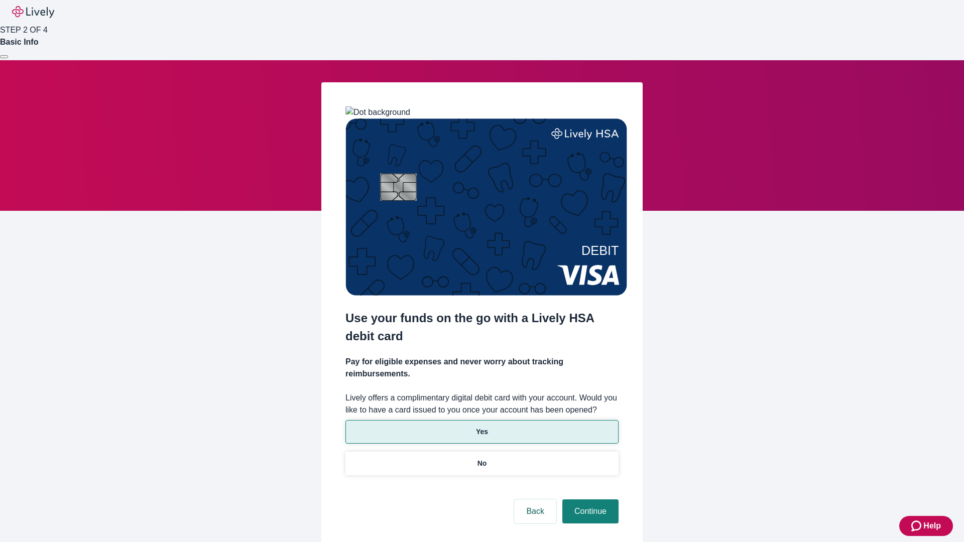 This screenshot has width=964, height=542. Describe the element at coordinates (482, 463) in the screenshot. I see `button: No` at that location.